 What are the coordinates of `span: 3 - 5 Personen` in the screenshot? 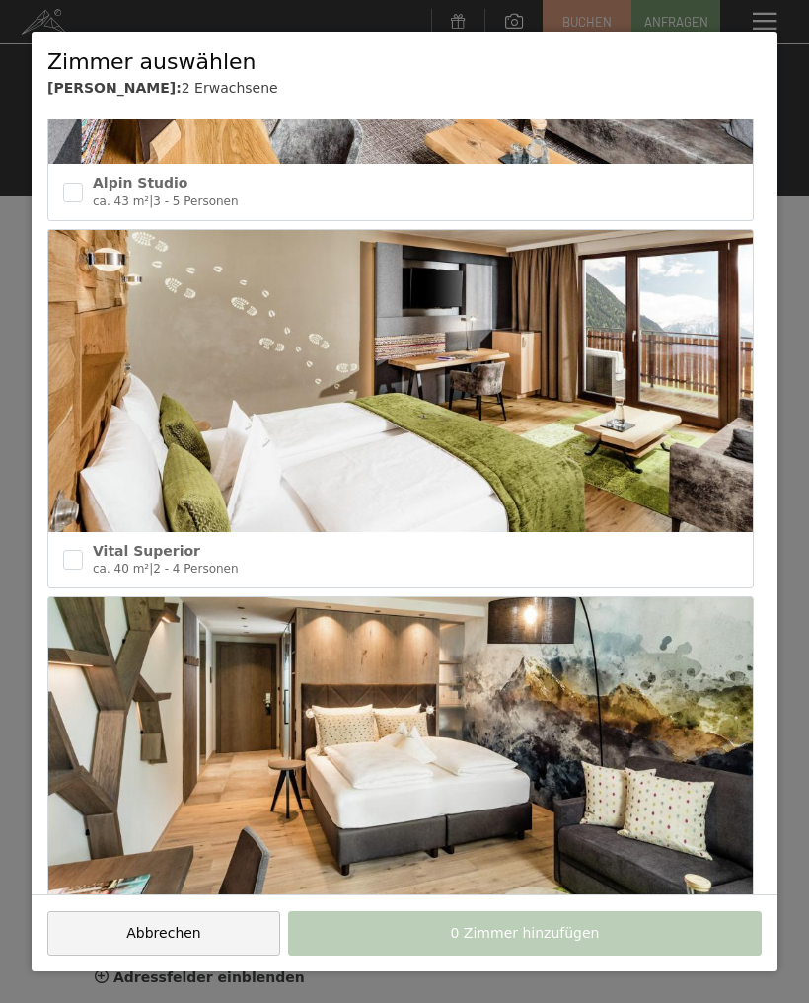 It's located at (195, 201).